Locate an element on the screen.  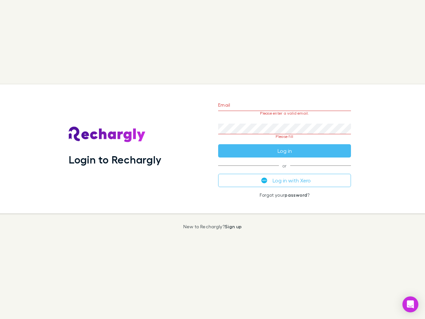
p: Please enter a valid email. is located at coordinates (285, 113).